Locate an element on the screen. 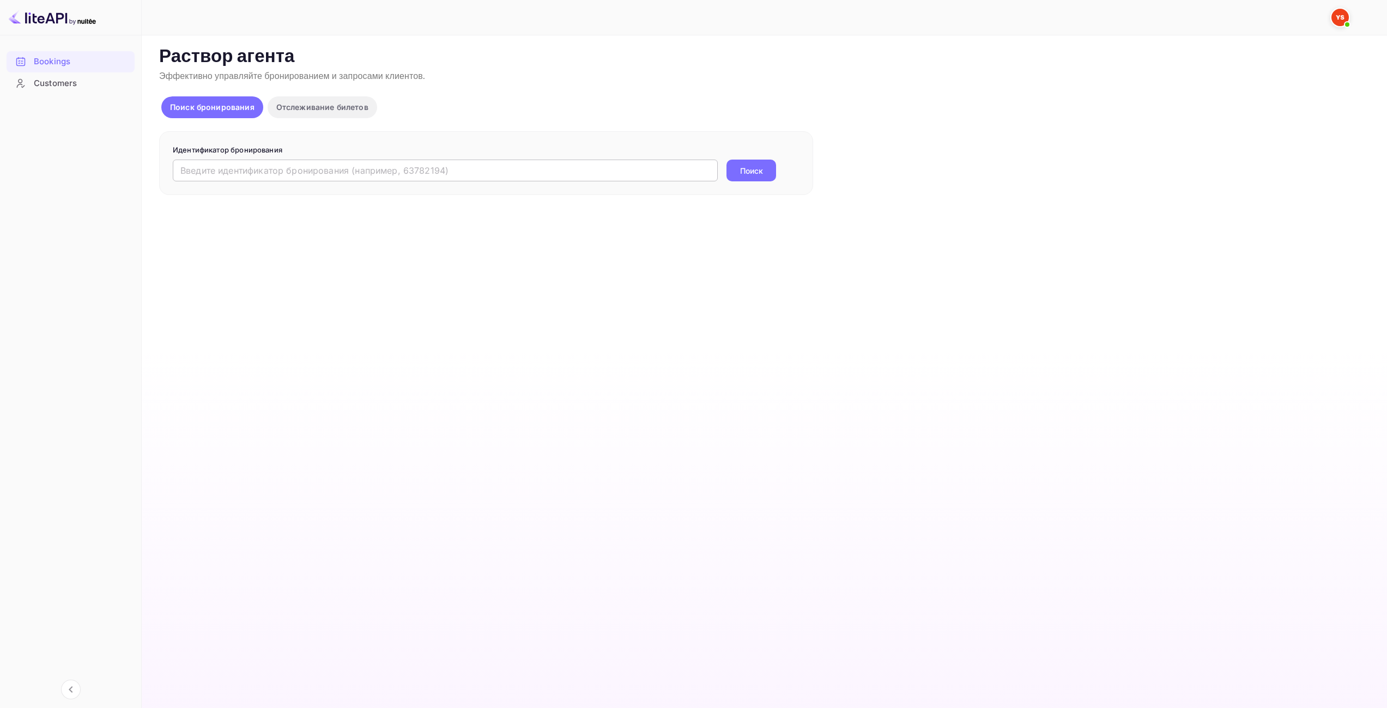 The height and width of the screenshot is (708, 1387). button: Поиск is located at coordinates (751, 171).